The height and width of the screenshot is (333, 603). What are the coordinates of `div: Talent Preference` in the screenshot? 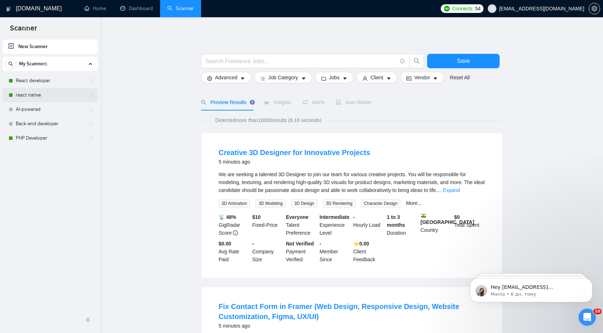 It's located at (302, 225).